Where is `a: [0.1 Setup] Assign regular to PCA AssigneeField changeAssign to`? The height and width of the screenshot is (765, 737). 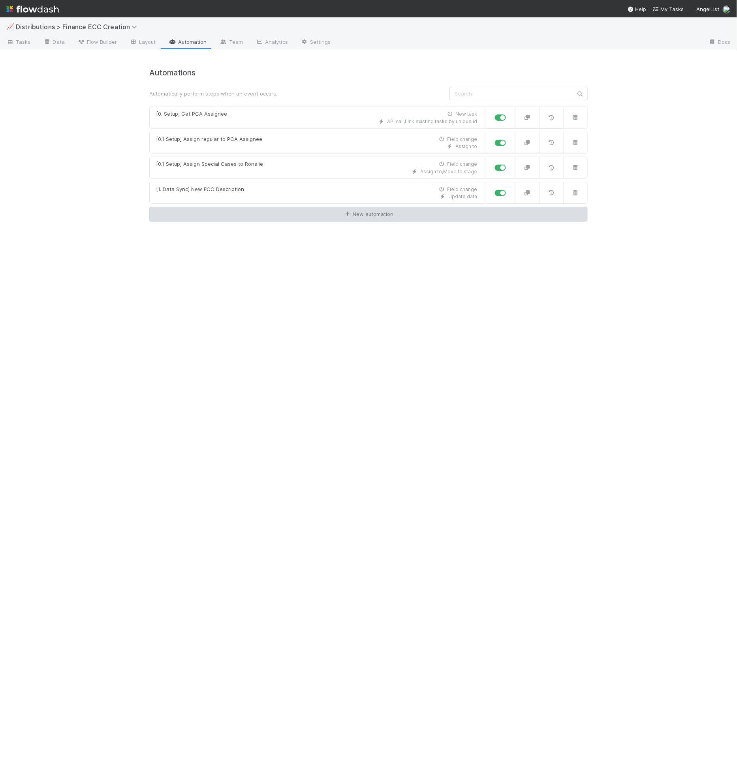
a: [0.1 Setup] Assign regular to PCA AssigneeField changeAssign to is located at coordinates (317, 143).